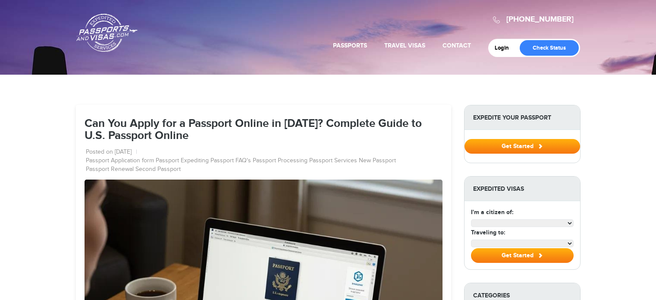  Describe the element at coordinates (158, 170) in the screenshot. I see `a: Second Passport` at that location.